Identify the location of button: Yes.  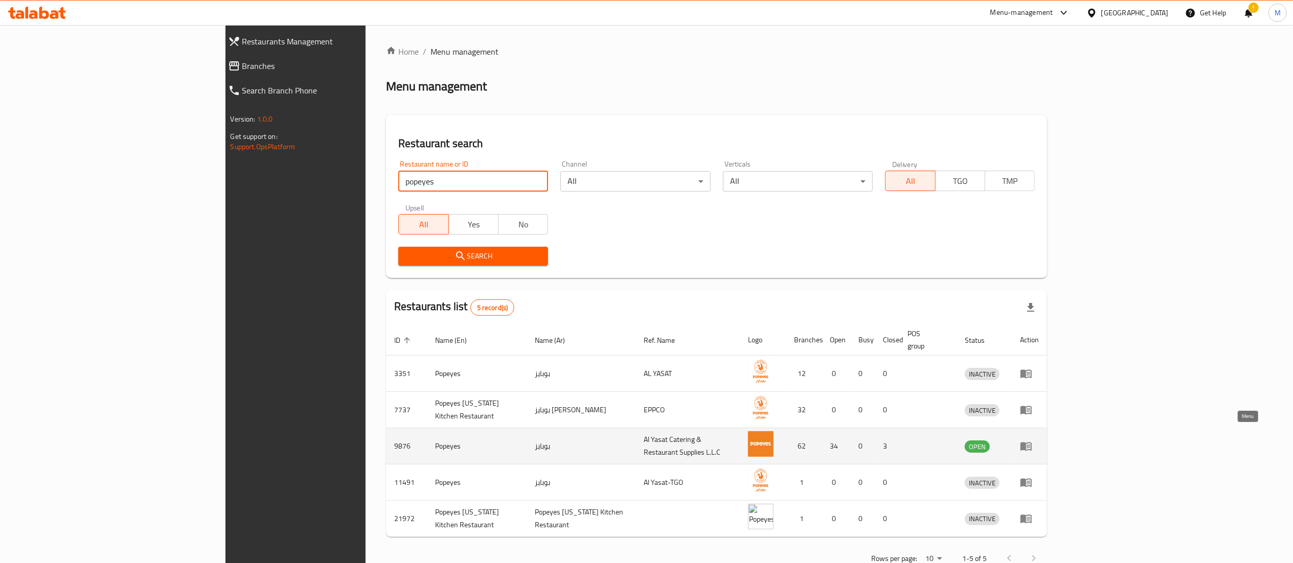
(473, 224).